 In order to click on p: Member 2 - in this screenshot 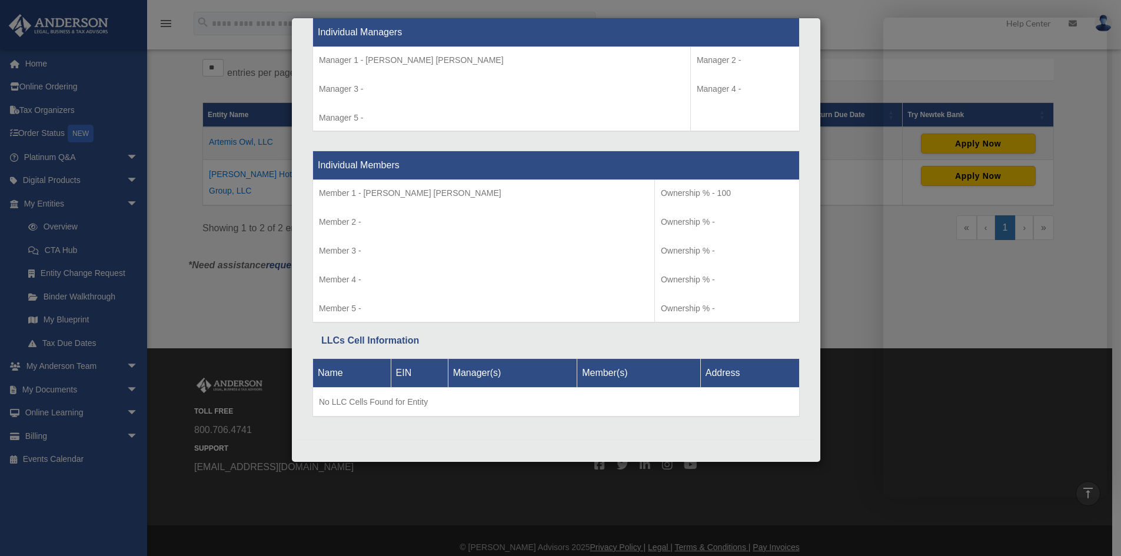, I will do `click(484, 222)`.